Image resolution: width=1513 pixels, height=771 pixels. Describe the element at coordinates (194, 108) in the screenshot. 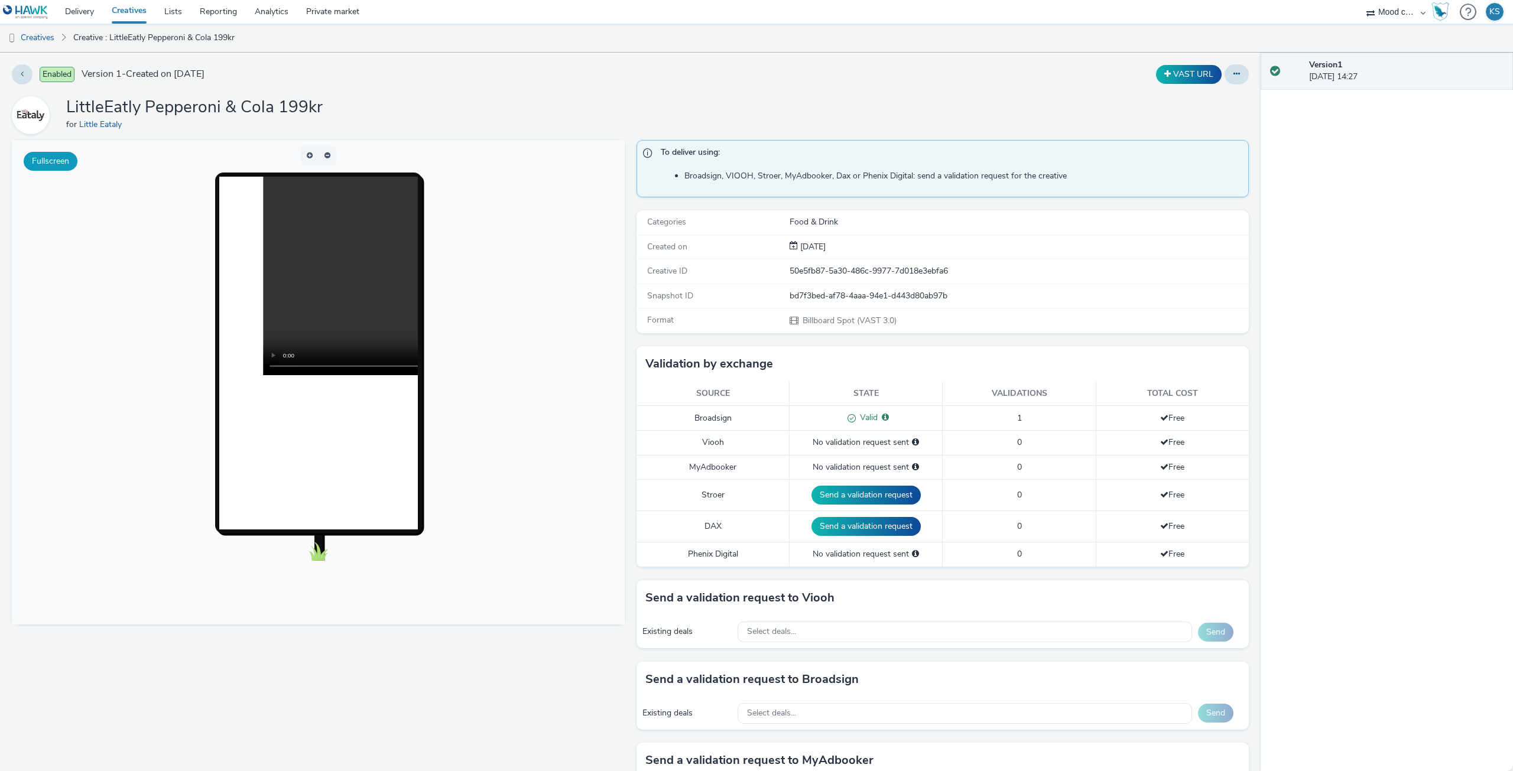

I see `h1: LittleEatly Pepperoni & Cola 199kr` at that location.